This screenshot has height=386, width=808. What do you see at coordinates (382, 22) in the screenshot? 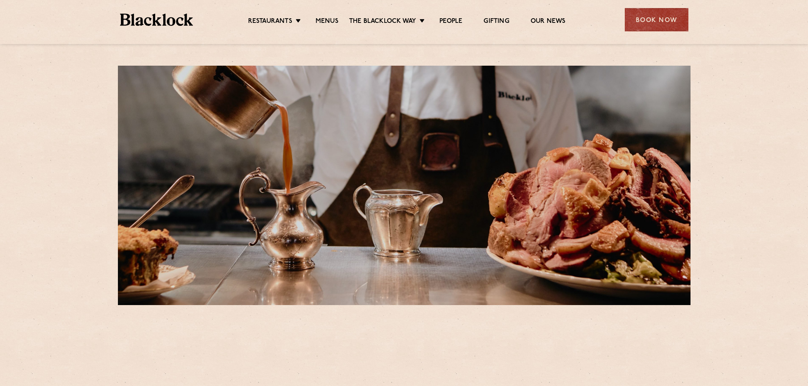
I see `a: The Blacklock Way` at bounding box center [382, 22].